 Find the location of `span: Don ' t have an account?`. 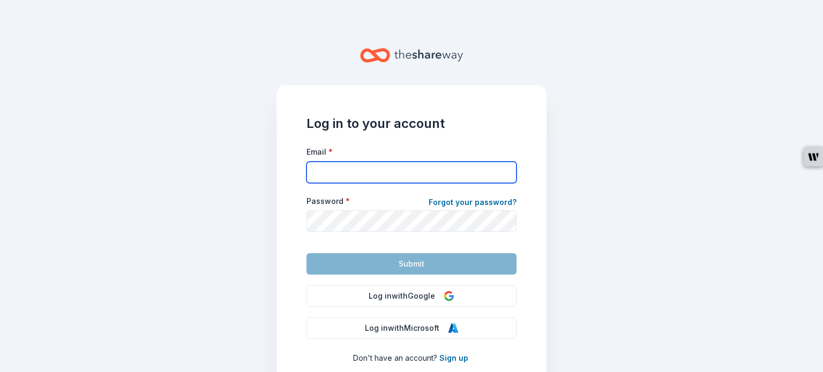

span: Don ' t have an account? is located at coordinates (395, 358).